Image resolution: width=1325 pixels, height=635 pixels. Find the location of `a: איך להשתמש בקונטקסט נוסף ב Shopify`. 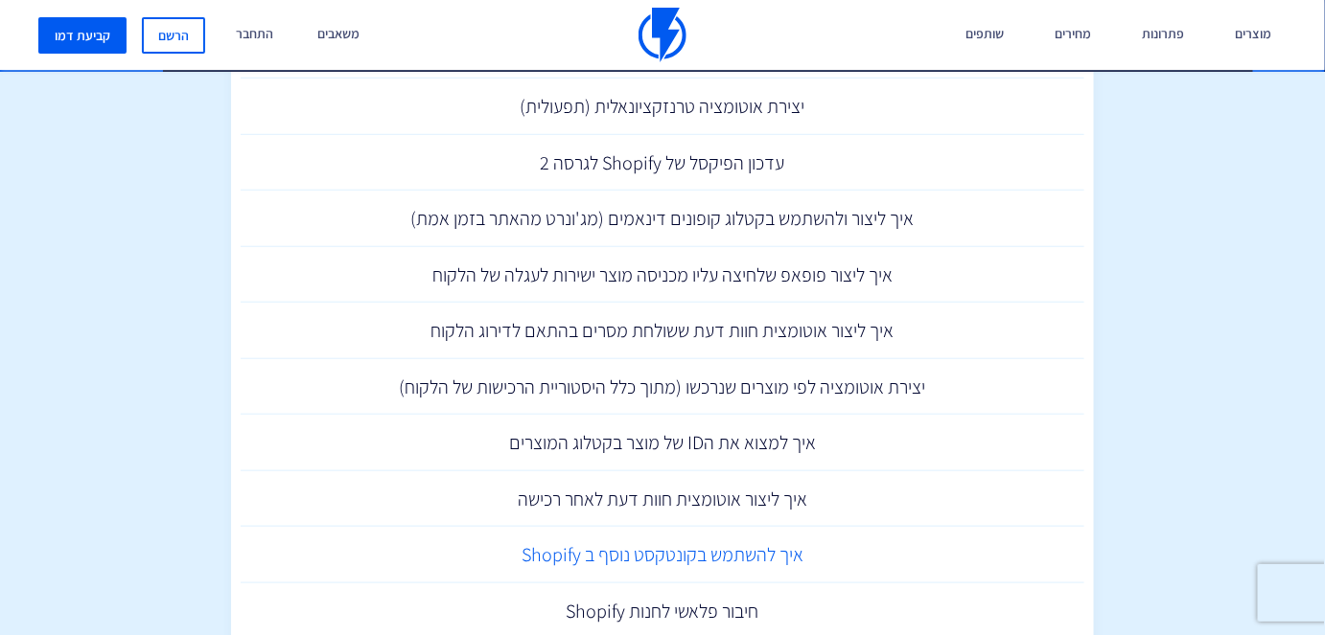

a: איך להשתמש בקונטקסט נוסף ב Shopify is located at coordinates (662, 555).